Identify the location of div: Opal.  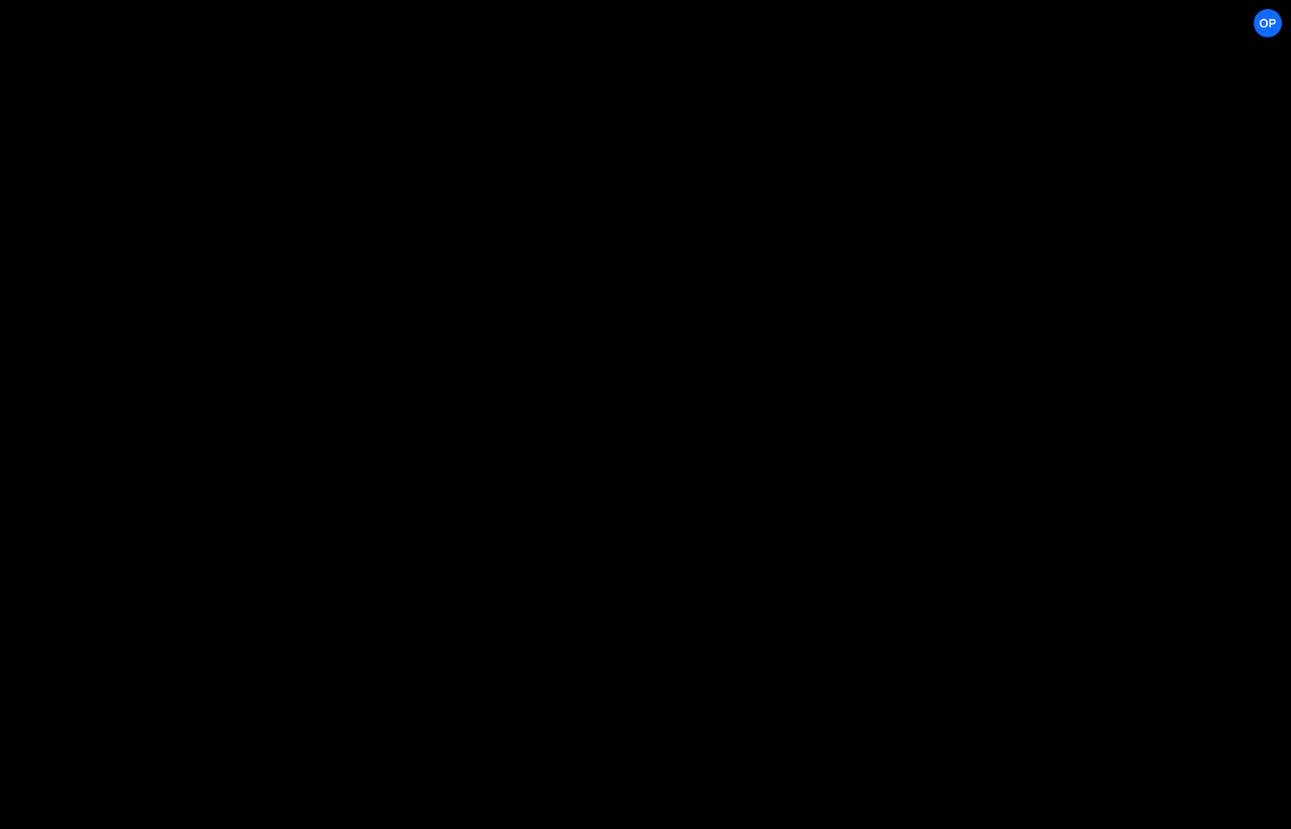
(79, 23).